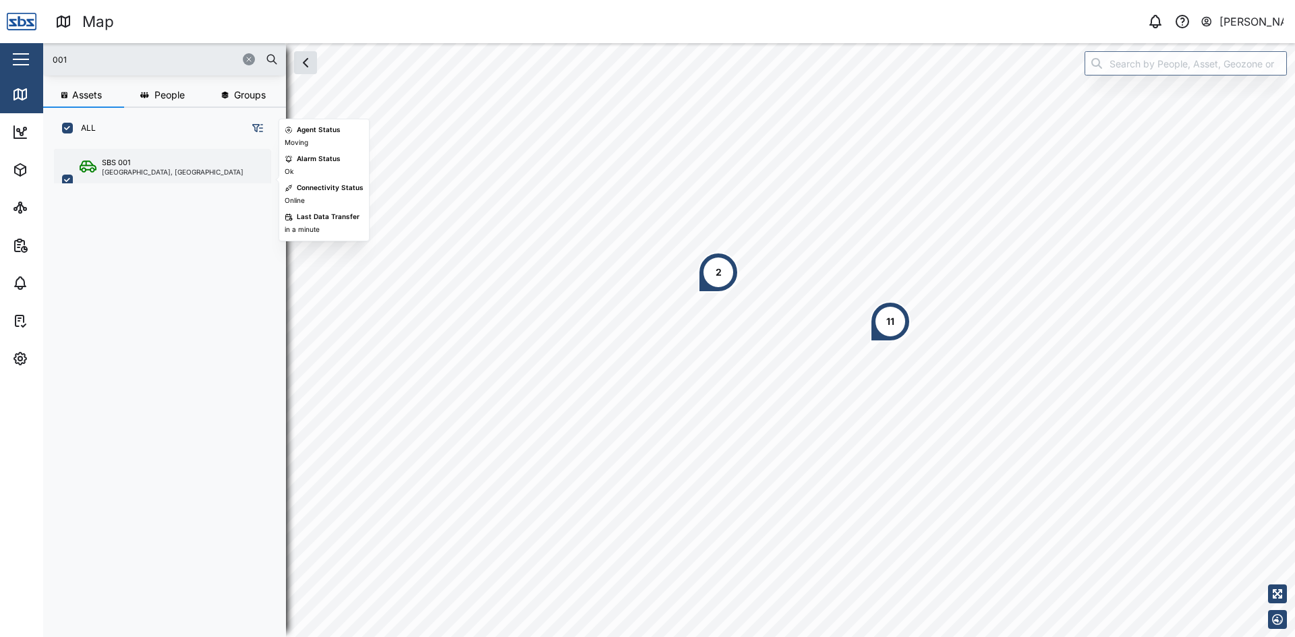 The width and height of the screenshot is (1295, 637). What do you see at coordinates (58, 245) in the screenshot?
I see `div: Reports` at bounding box center [58, 245].